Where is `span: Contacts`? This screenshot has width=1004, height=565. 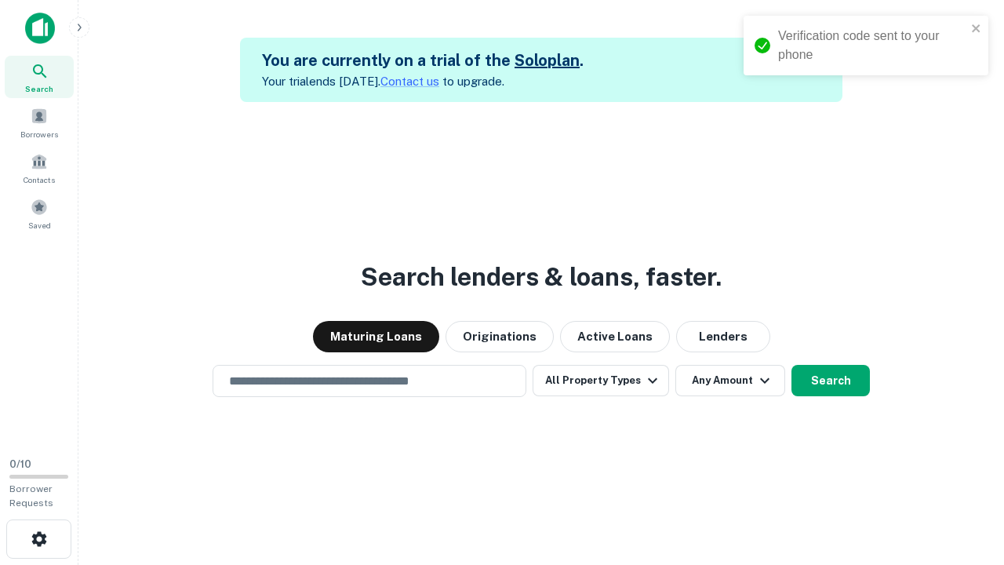
span: Contacts is located at coordinates (39, 180).